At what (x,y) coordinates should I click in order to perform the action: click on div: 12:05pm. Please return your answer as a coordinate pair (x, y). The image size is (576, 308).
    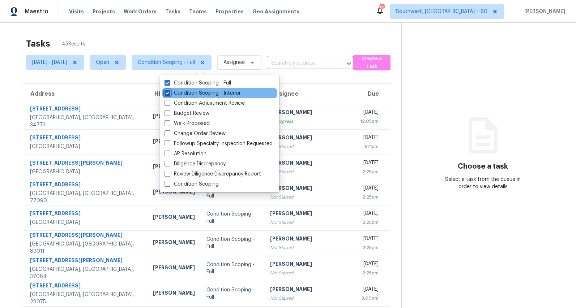
    Looking at the image, I should click on (369, 121).